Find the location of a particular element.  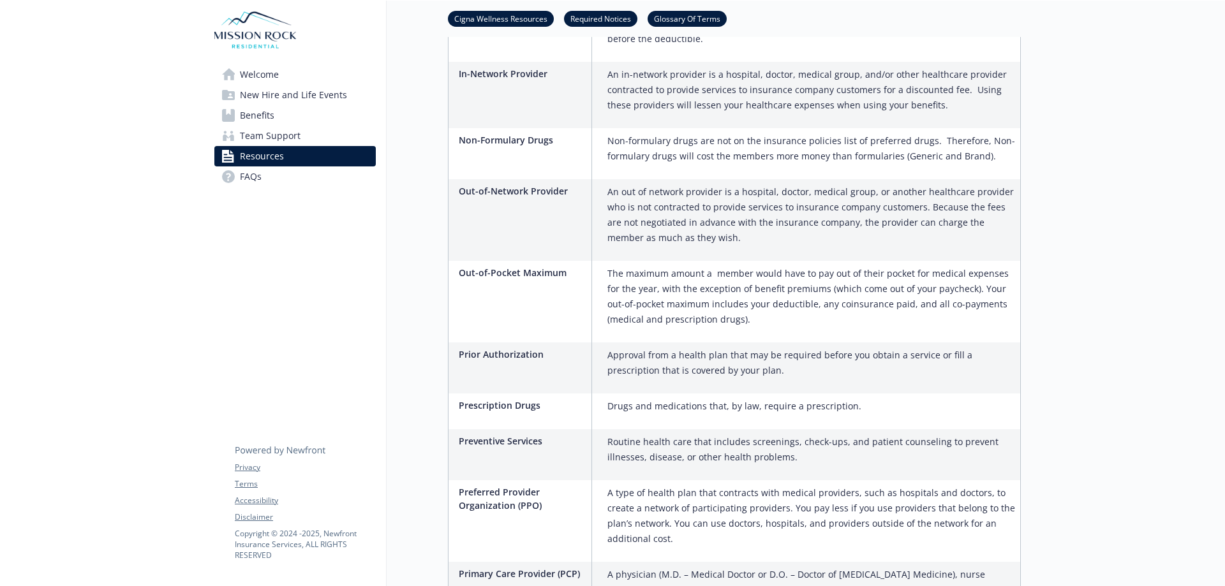

p: Primary Care Provider (PCP) is located at coordinates (522, 573).